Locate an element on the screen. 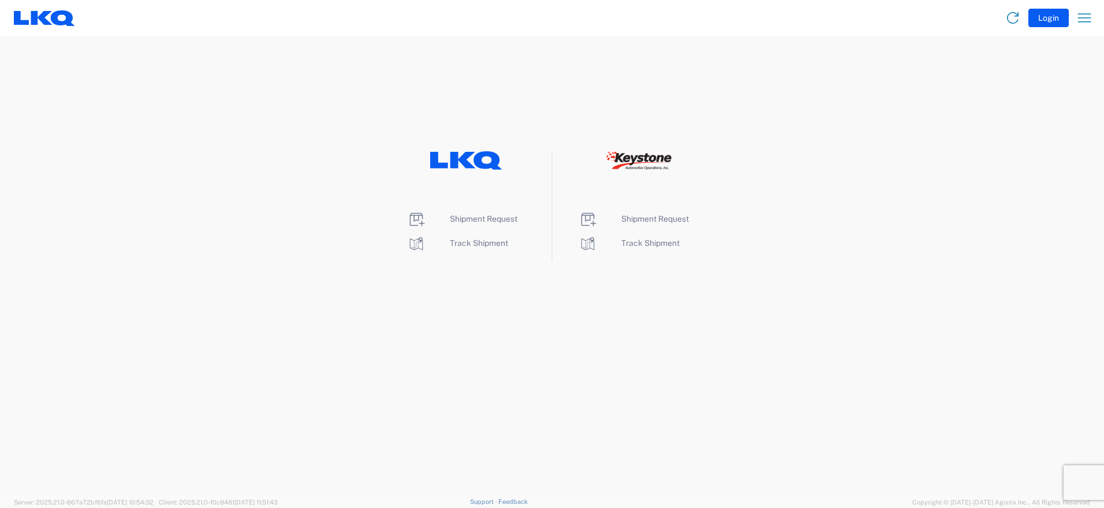 The image size is (1104, 508). button: Login is located at coordinates (1049, 18).